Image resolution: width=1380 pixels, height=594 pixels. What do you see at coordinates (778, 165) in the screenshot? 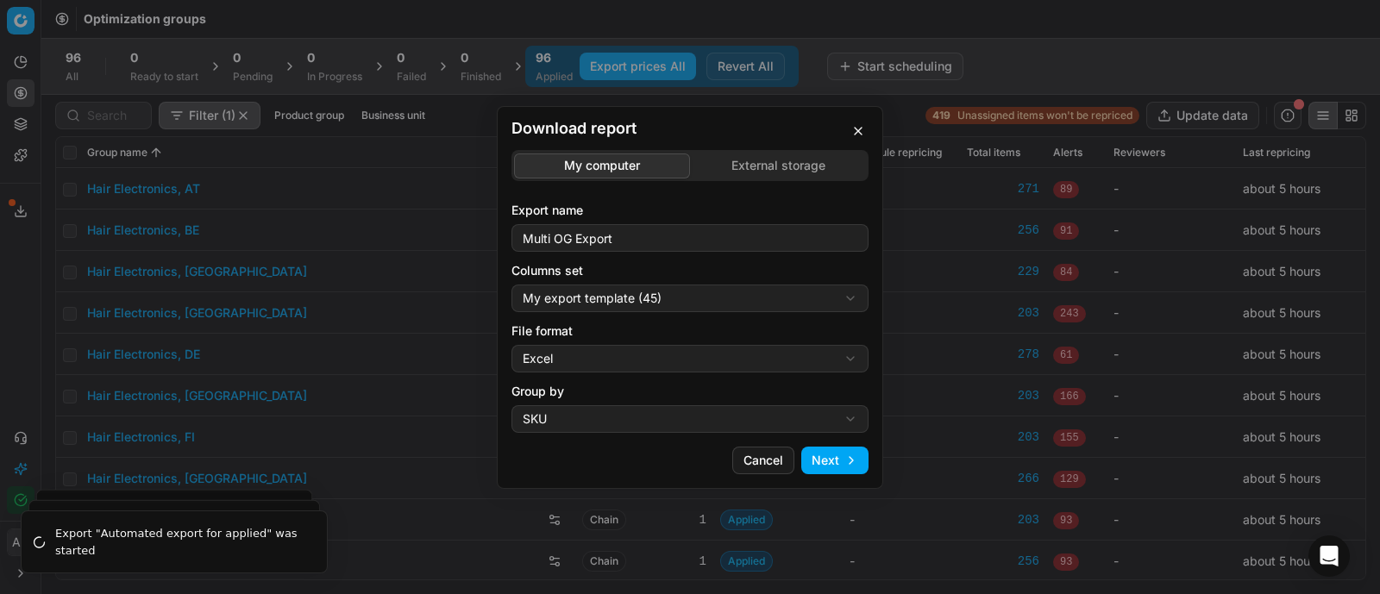
I see `button: External storage` at bounding box center [778, 165].